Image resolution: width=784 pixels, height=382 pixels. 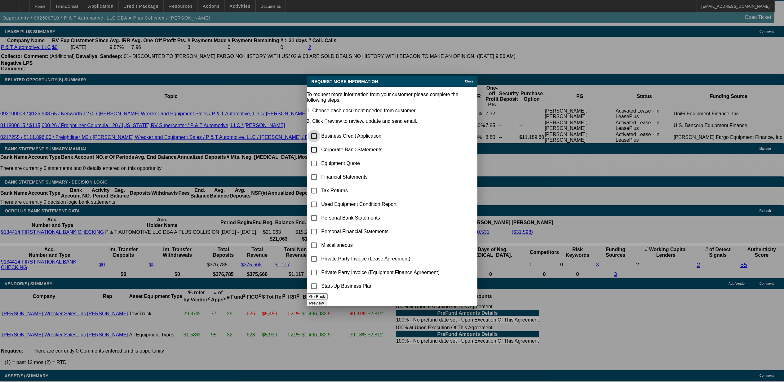 What do you see at coordinates (381, 218) in the screenshot?
I see `td: Personal Bank Statements` at bounding box center [381, 218].